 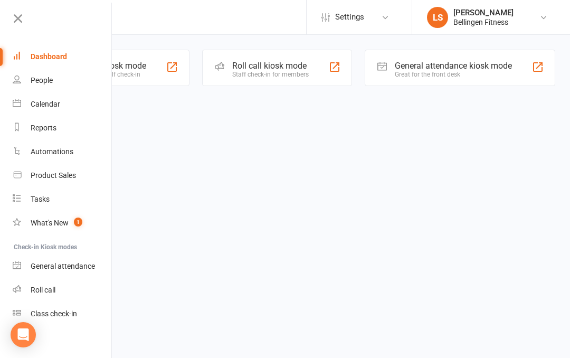 I want to click on span: 1, so click(x=78, y=222).